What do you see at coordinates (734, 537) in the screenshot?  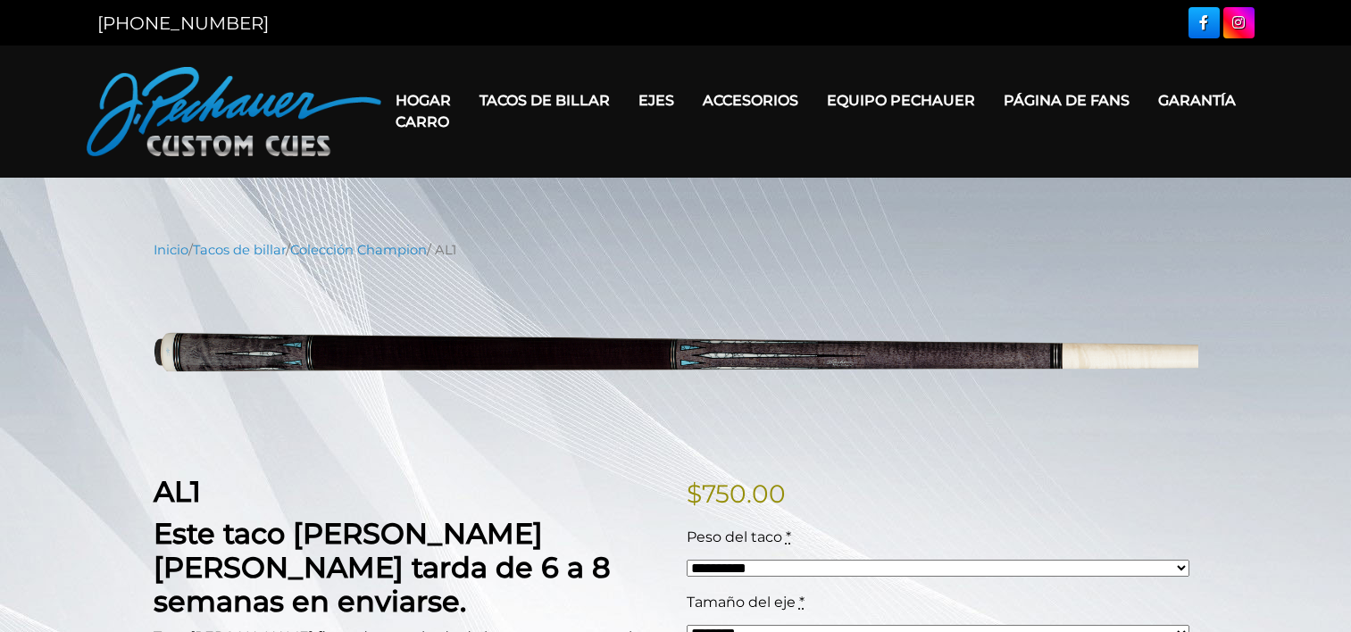 I see `span: Peso del taco` at bounding box center [734, 537].